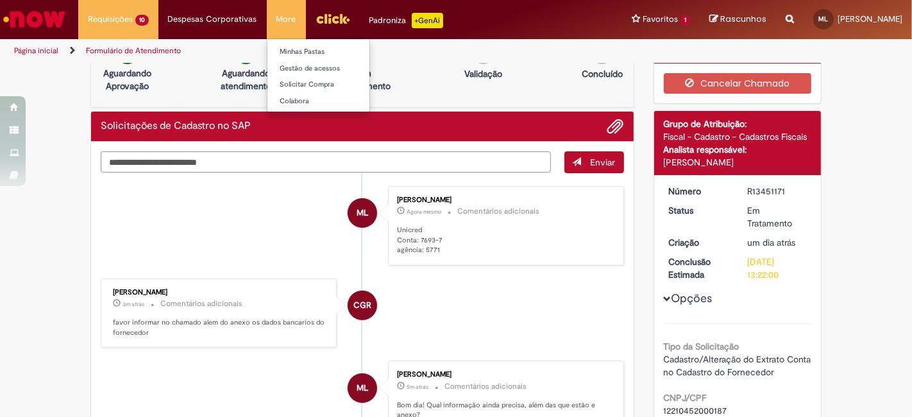 This screenshot has height=417, width=912. Describe the element at coordinates (427, 21) in the screenshot. I see `p: +GenAi` at that location.